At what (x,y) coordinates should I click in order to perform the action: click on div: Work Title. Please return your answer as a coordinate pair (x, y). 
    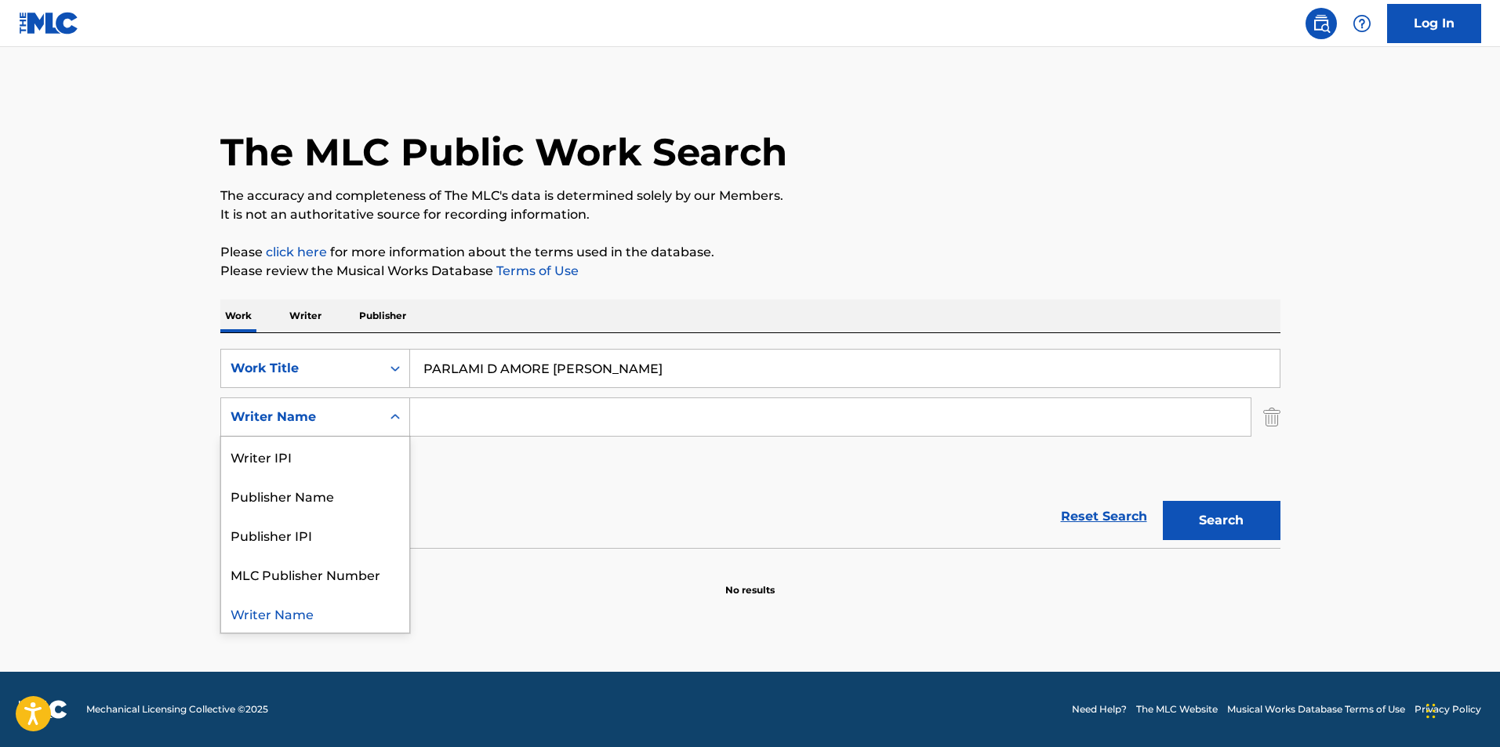
    Looking at the image, I should click on (301, 369).